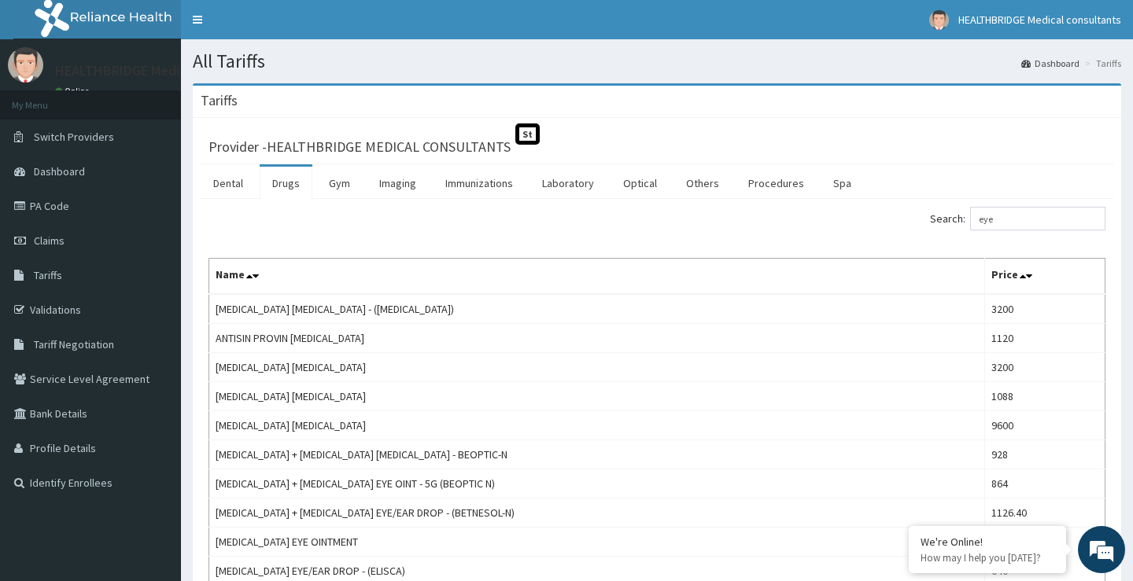 The width and height of the screenshot is (1133, 581). I want to click on h3: Tariffs, so click(219, 101).